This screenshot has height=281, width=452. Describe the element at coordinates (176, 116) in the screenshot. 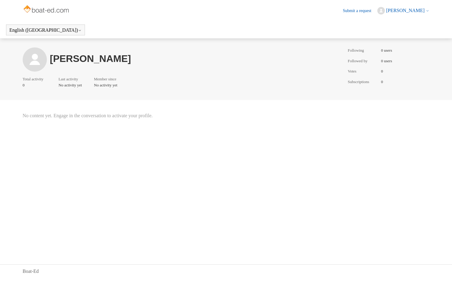

I see `span: No content yet. Engage in the conversation to activate your profile.` at that location.